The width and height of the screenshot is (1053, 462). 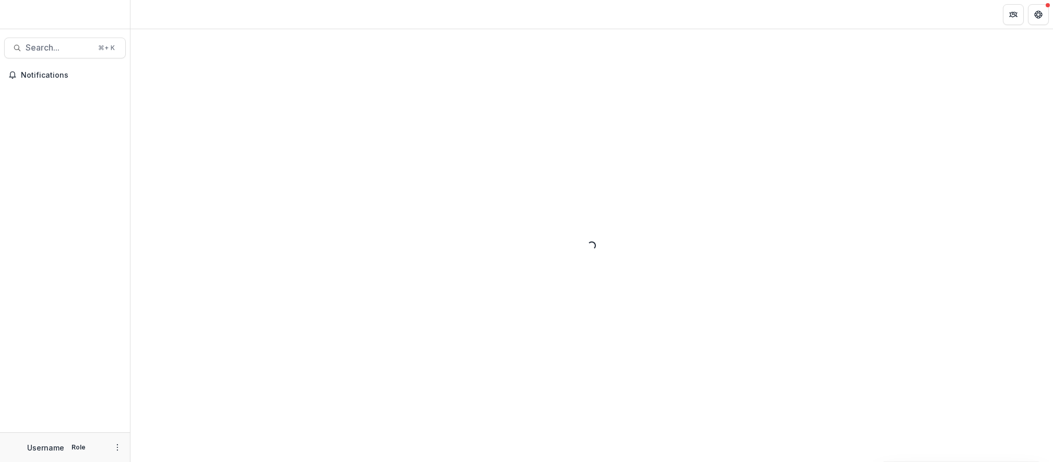 What do you see at coordinates (71, 75) in the screenshot?
I see `span: Notifications` at bounding box center [71, 75].